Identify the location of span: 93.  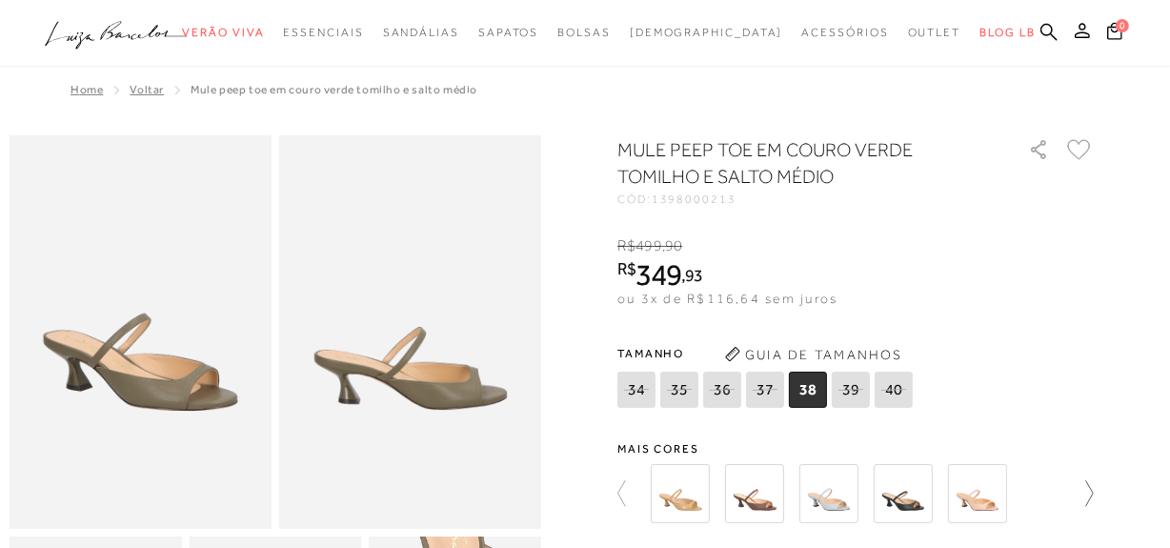
(694, 274).